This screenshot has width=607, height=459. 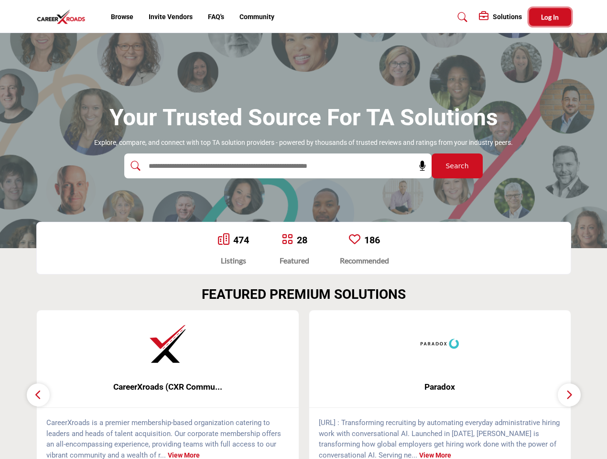 I want to click on h2: FEATURED PREMIUM SOLUTIONS, so click(x=303, y=294).